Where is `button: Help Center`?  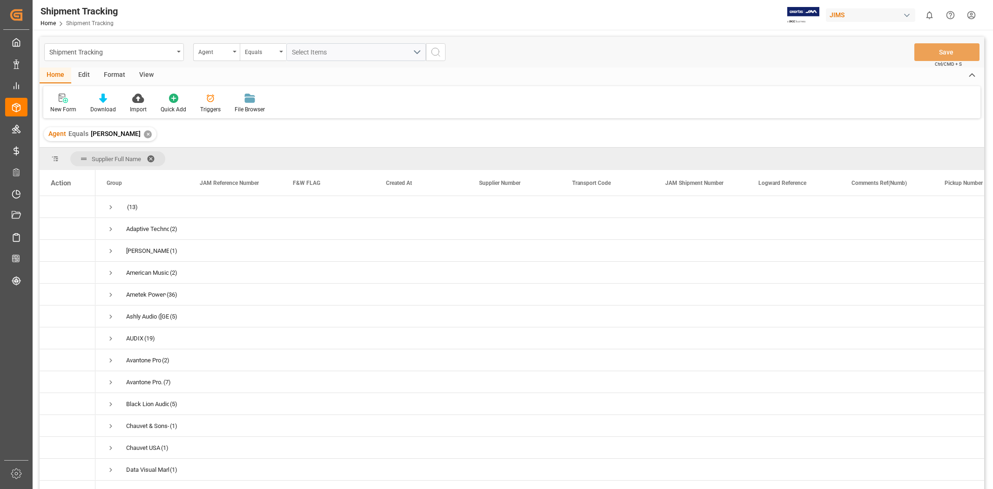
button: Help Center is located at coordinates (950, 15).